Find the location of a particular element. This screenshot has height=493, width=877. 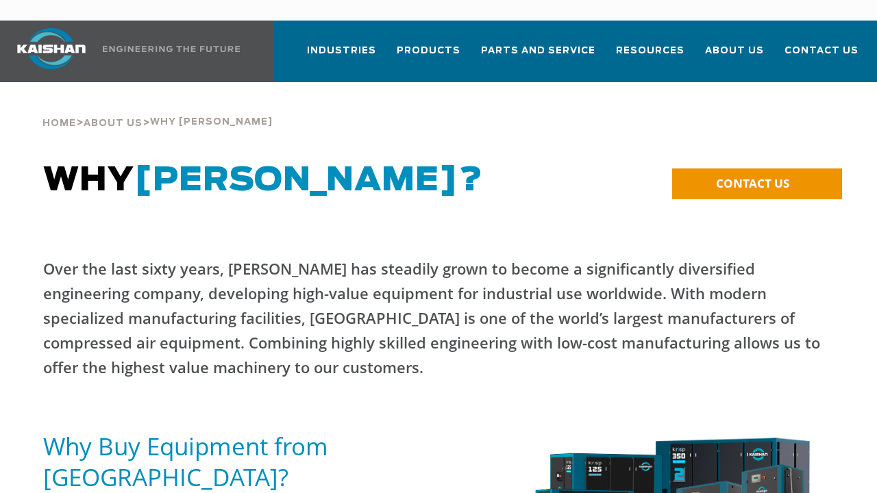

a: Resources is located at coordinates (650, 56).